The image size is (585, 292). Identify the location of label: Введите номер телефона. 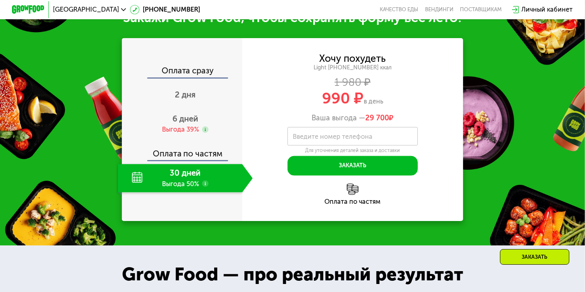
(333, 136).